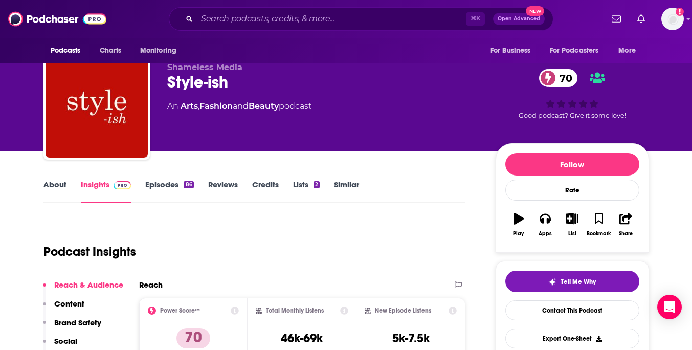 This screenshot has height=350, width=692. What do you see at coordinates (302, 338) in the screenshot?
I see `h3: 46k-69k` at bounding box center [302, 338].